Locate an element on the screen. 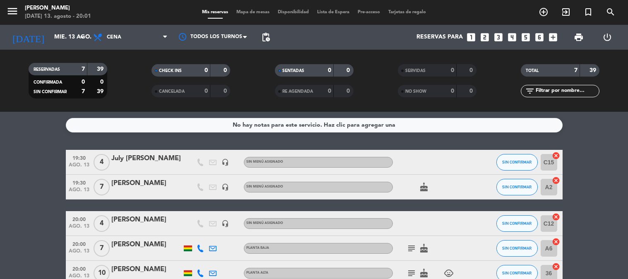 The width and height of the screenshot is (628, 279). i: looks_one is located at coordinates (471, 37).